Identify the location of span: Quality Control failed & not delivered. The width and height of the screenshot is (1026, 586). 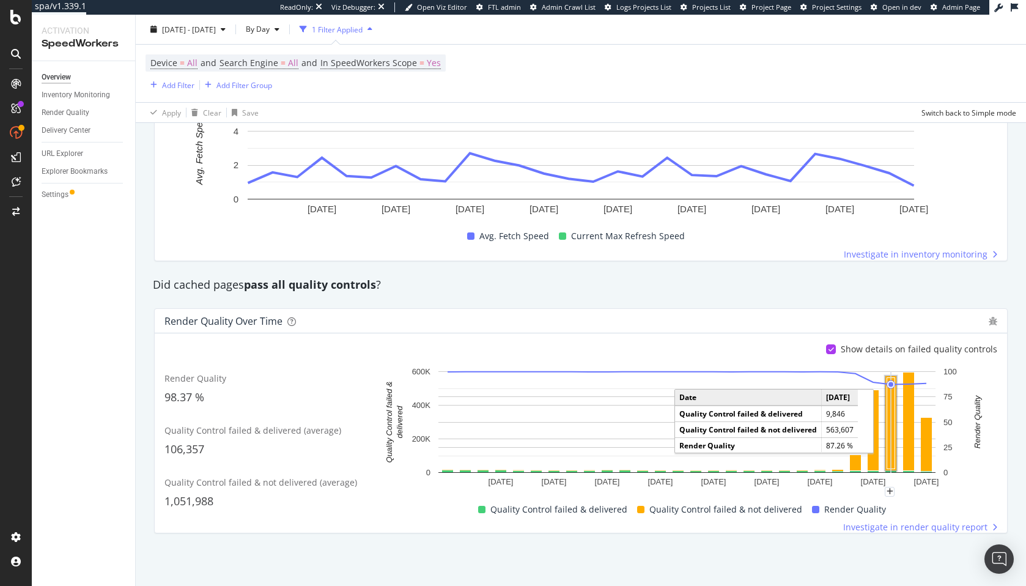
(726, 509).